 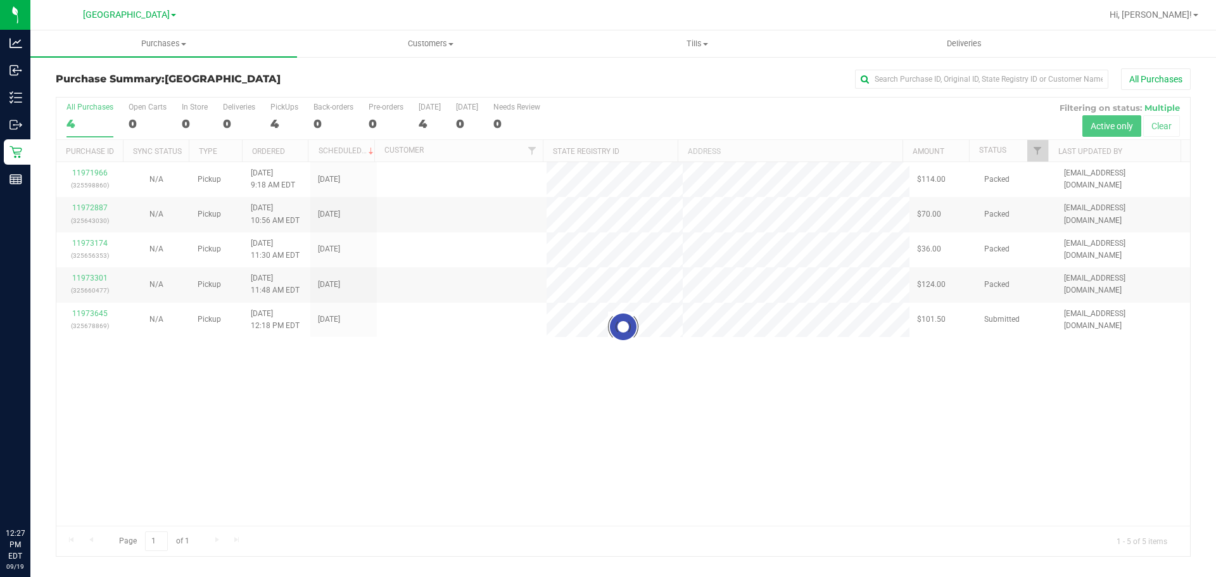 I want to click on a: Tills, so click(x=697, y=44).